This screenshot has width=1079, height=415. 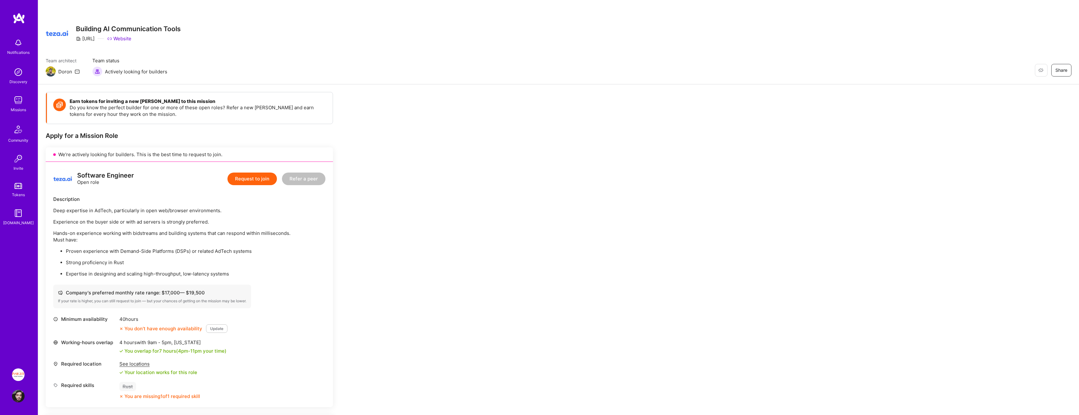 What do you see at coordinates (173, 319) in the screenshot?
I see `div: 40 hours` at bounding box center [173, 319].